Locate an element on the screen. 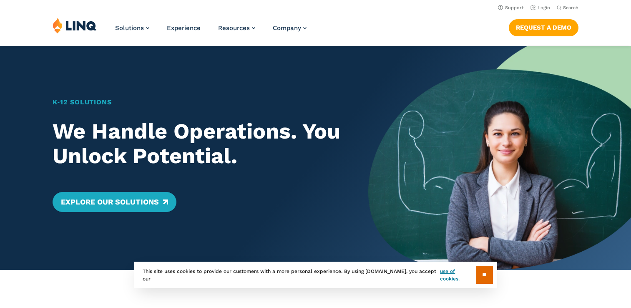 Image resolution: width=631 pixels, height=308 pixels. a: use of cookies. is located at coordinates (458, 275).